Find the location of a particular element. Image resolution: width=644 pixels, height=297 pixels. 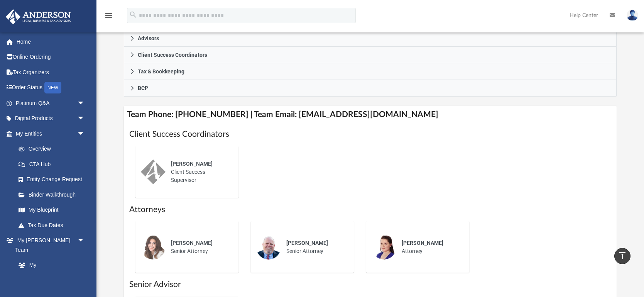

img: Anderson Advisors Platinum Portal is located at coordinates (38, 17).